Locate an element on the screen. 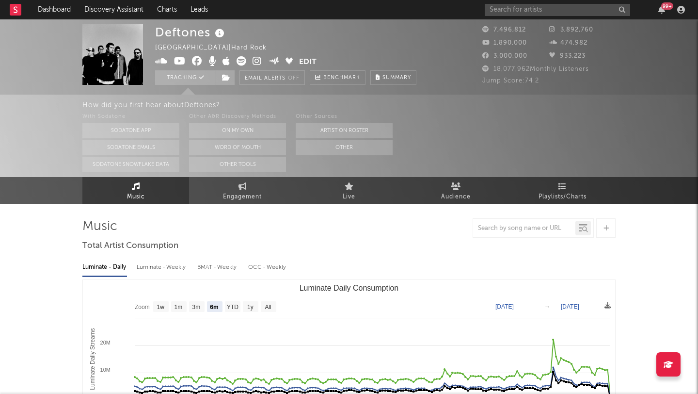  button: Edit is located at coordinates (308, 62).